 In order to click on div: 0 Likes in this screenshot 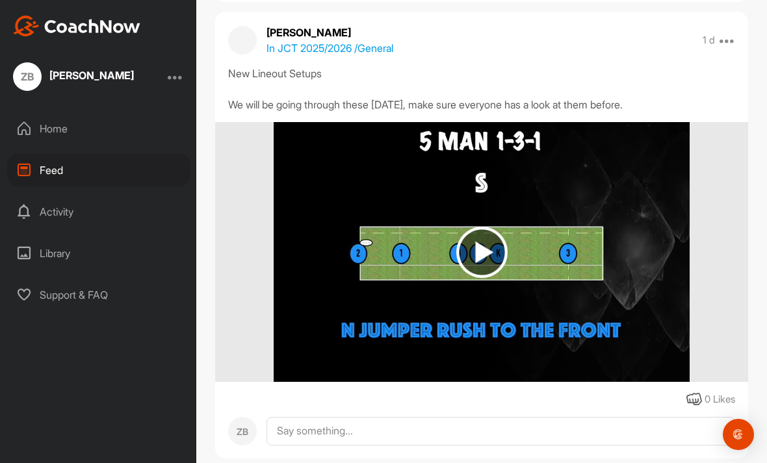, I will do `click(719, 399)`.